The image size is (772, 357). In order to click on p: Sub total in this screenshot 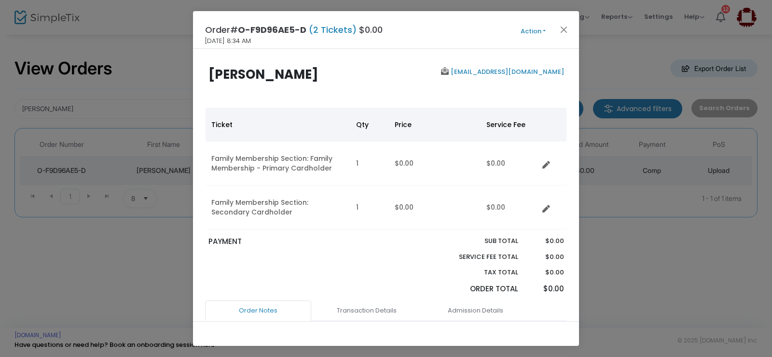, I will do `click(477, 241)`.